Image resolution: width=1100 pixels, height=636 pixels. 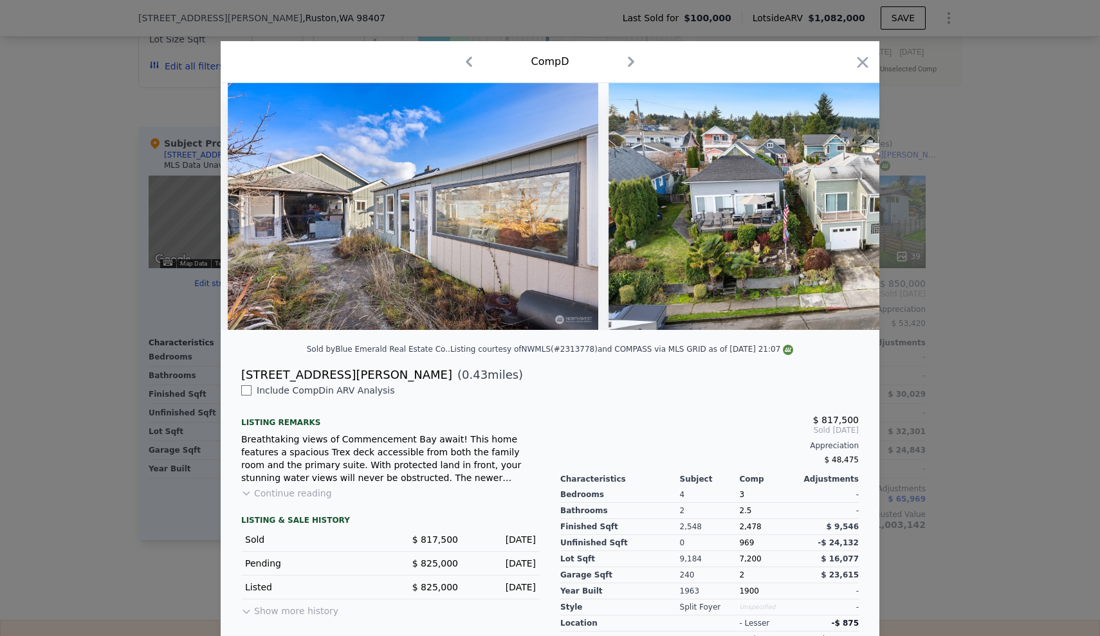 What do you see at coordinates (620, 495) in the screenshot?
I see `div: Bedrooms` at bounding box center [620, 495].